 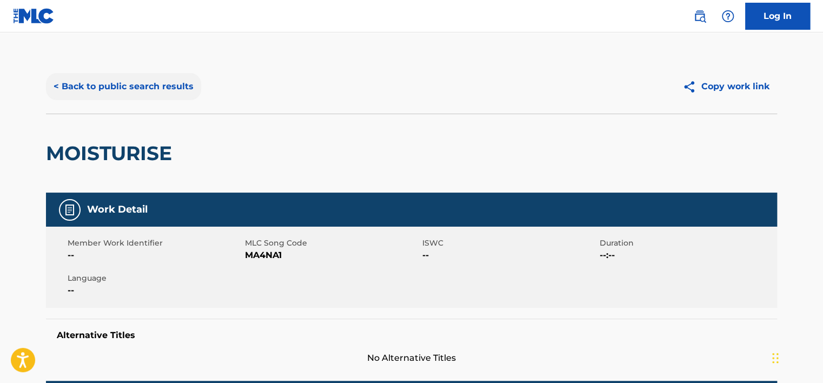 What do you see at coordinates (332, 243) in the screenshot?
I see `span: MLC Song Code` at bounding box center [332, 243].